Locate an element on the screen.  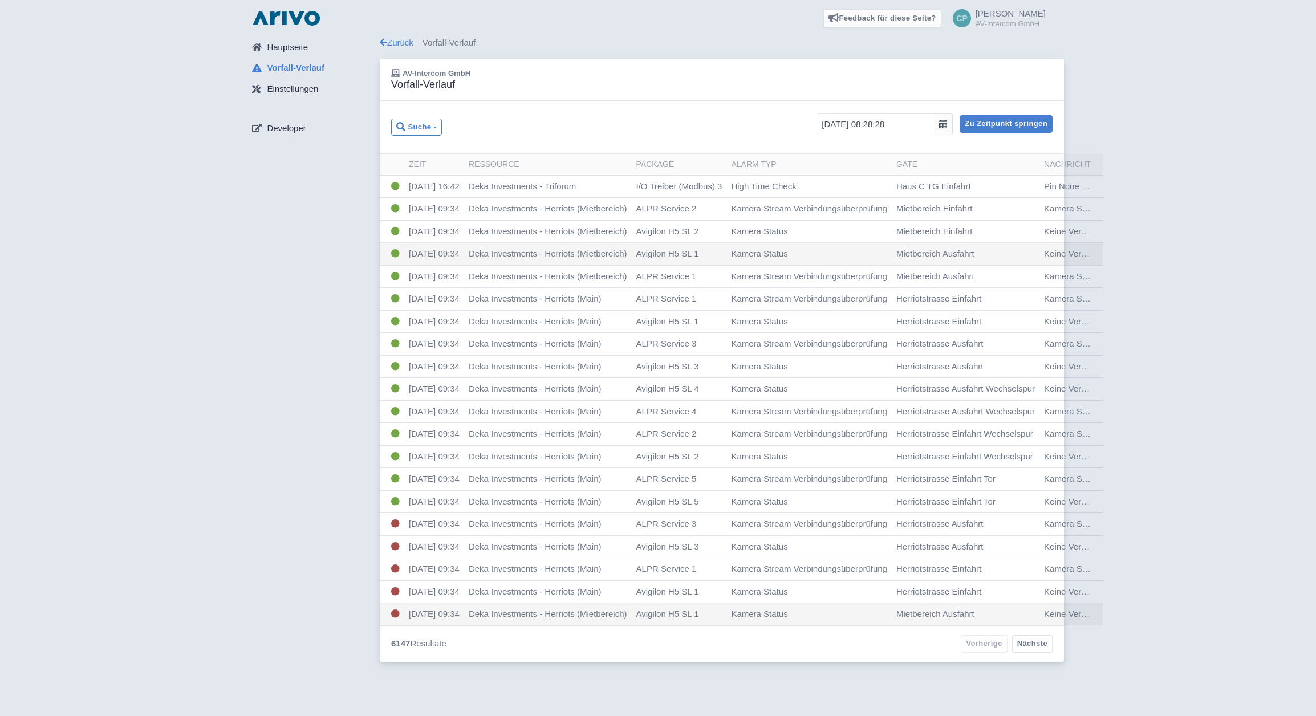
small: AV-Intercom GmbH is located at coordinates (1010, 23).